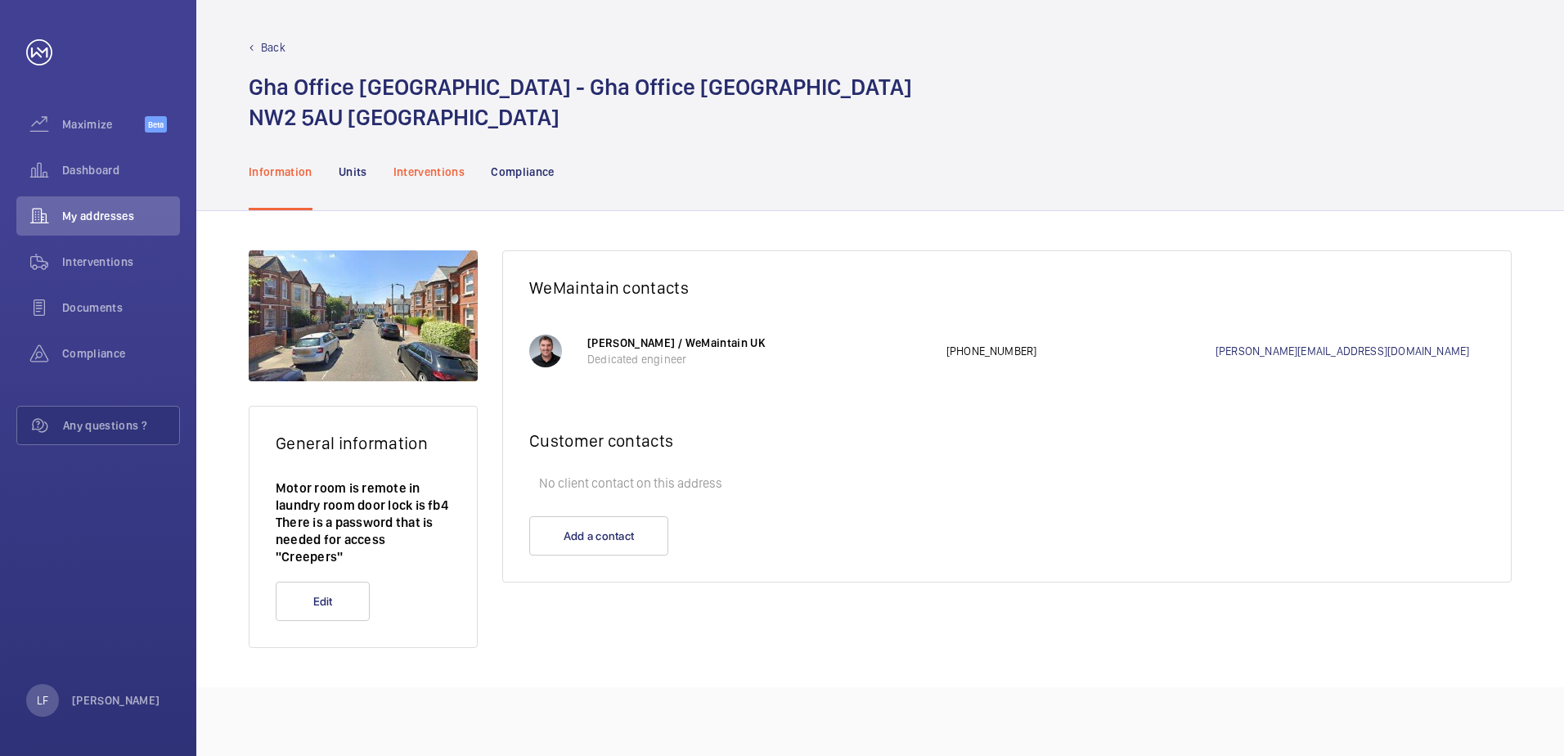 The height and width of the screenshot is (756, 1564). Describe the element at coordinates (155, 124) in the screenshot. I see `span: Beta` at that location.